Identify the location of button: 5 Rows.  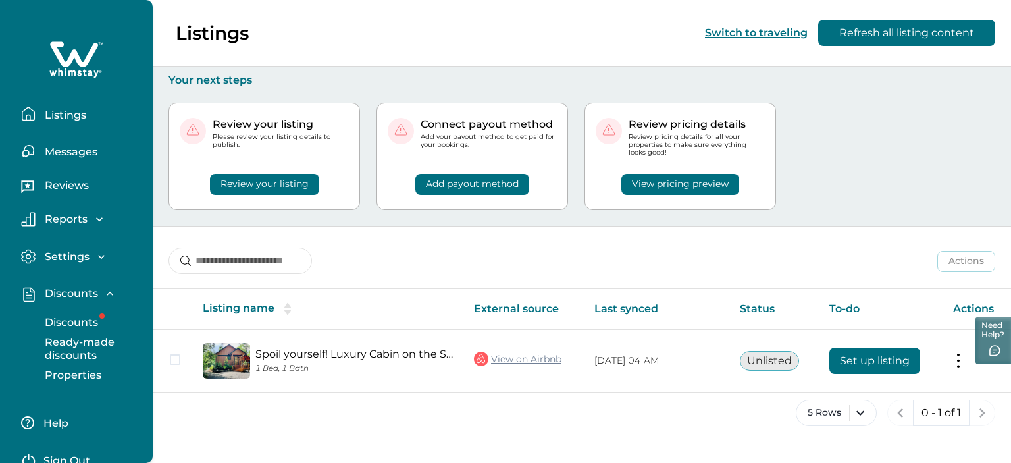
(836, 413).